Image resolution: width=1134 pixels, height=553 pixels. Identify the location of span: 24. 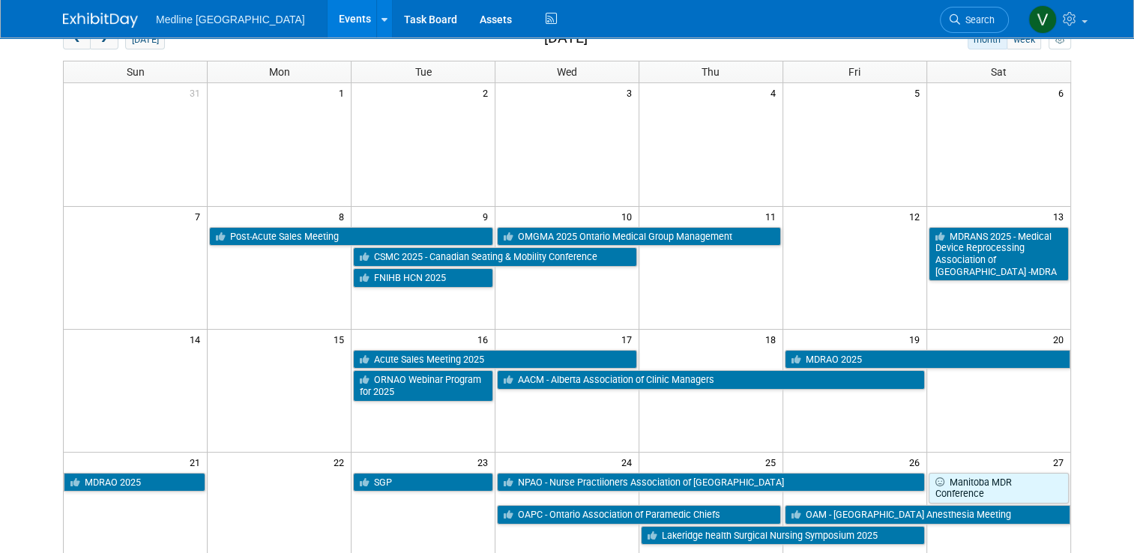
(629, 461).